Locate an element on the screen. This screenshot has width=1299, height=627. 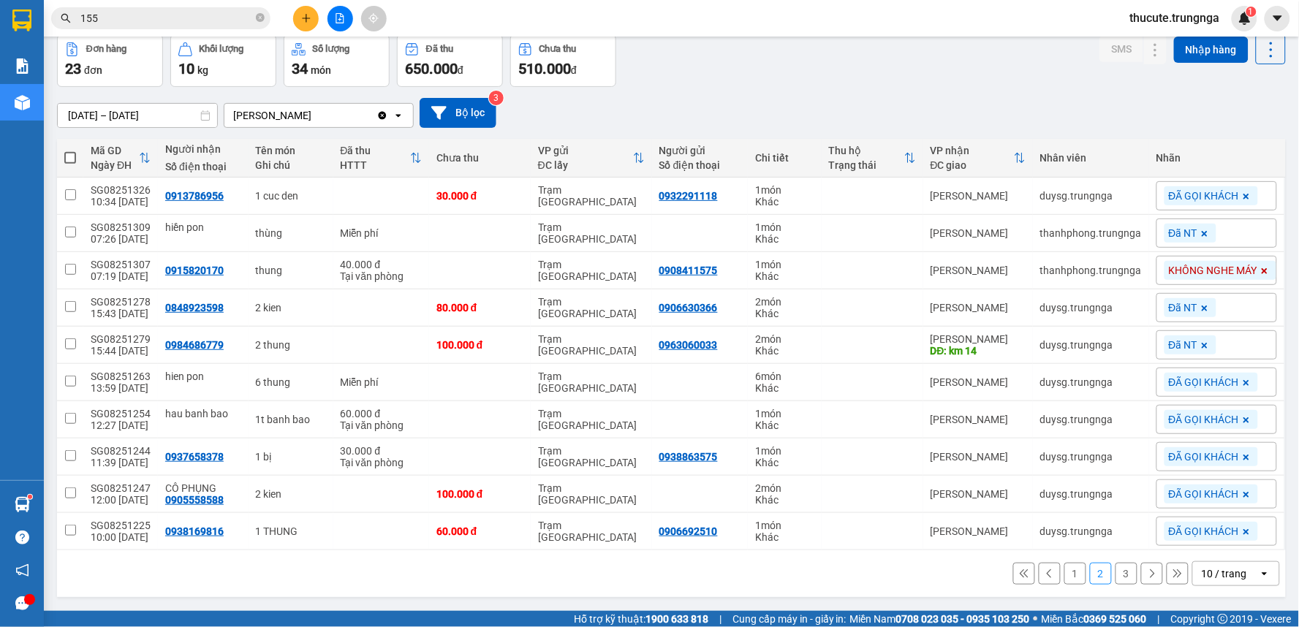
span: notification is located at coordinates (22, 570).